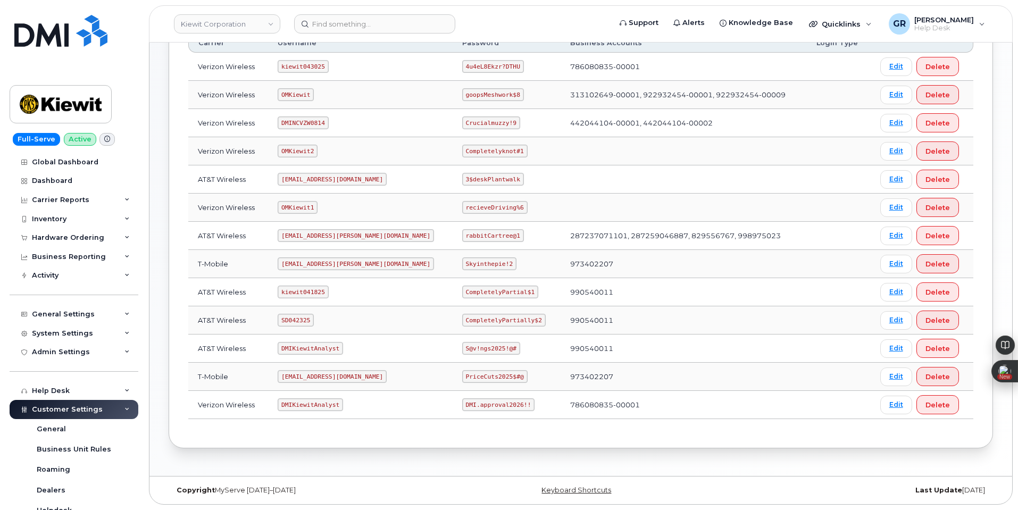  I want to click on code: 3$deskPlantwalk, so click(493, 179).